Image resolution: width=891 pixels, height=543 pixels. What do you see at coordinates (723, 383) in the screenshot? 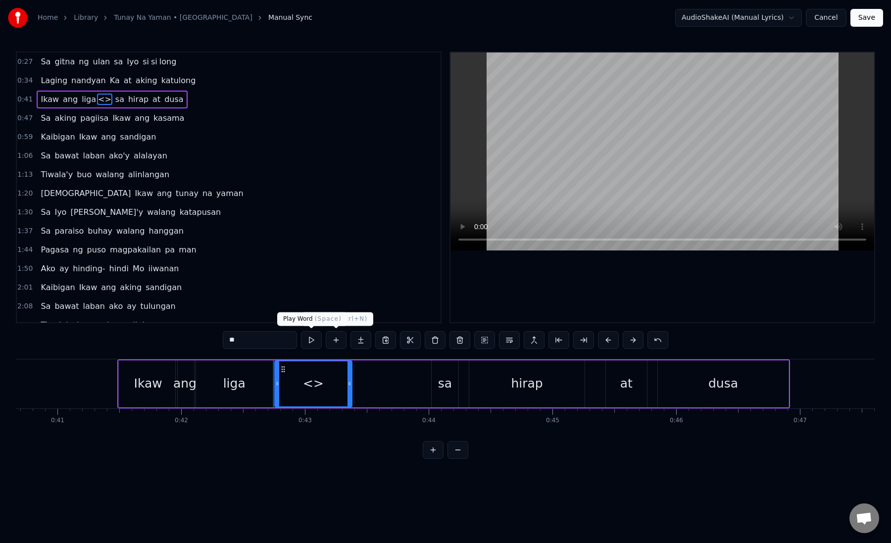
I see `div: dusa` at bounding box center [723, 383].